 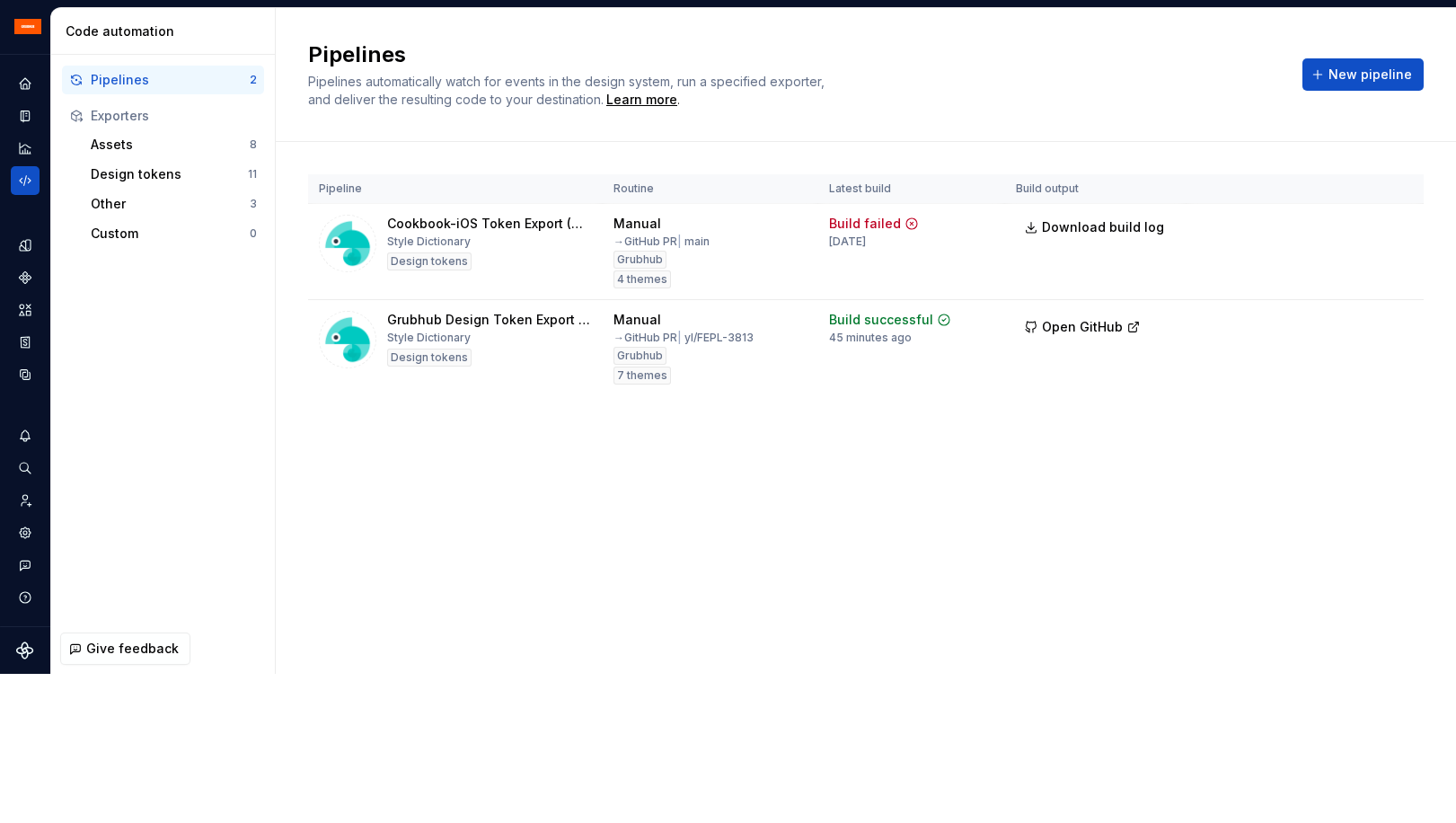 I want to click on a: Design tokens11, so click(x=173, y=174).